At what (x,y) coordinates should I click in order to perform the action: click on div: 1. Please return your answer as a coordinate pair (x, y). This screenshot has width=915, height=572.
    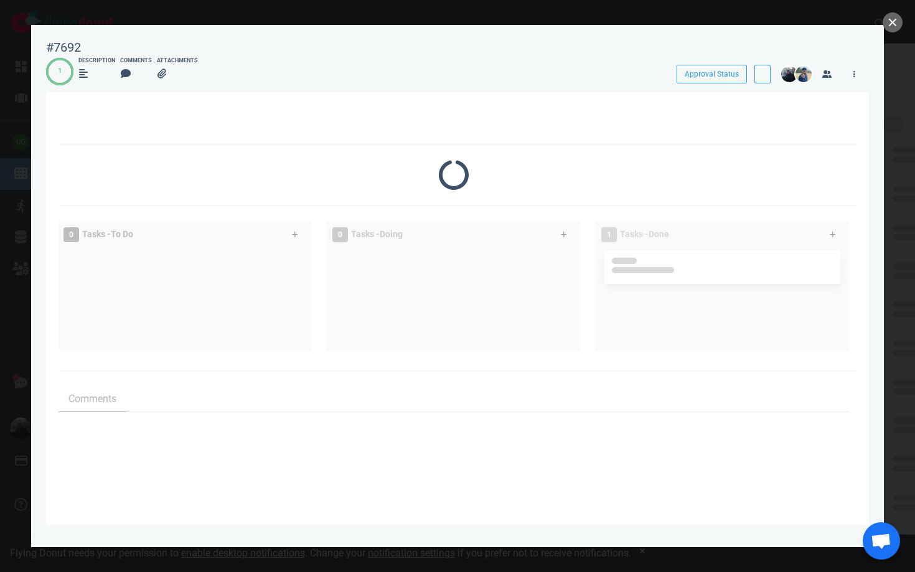
    Looking at the image, I should click on (60, 71).